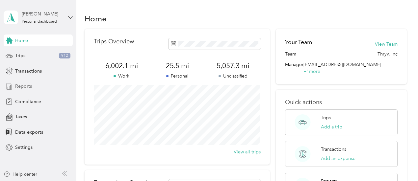  What do you see at coordinates (23, 86) in the screenshot?
I see `span: Reports` at bounding box center [23, 86].